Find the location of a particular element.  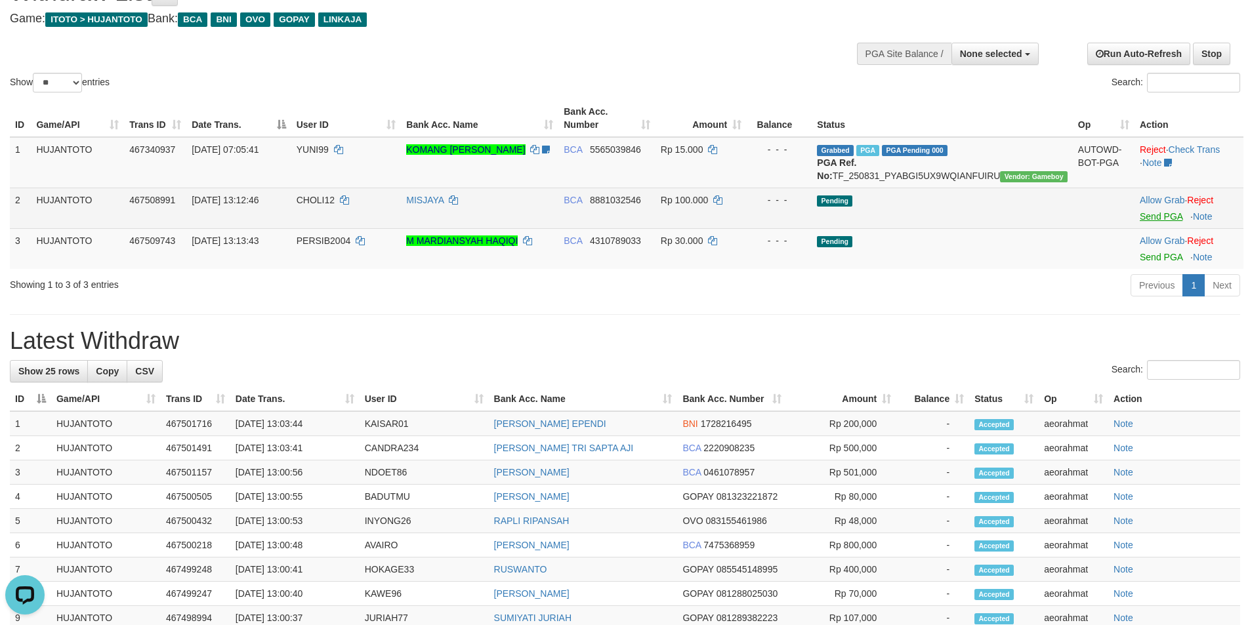

span: Rp 100.000 is located at coordinates (684, 200).